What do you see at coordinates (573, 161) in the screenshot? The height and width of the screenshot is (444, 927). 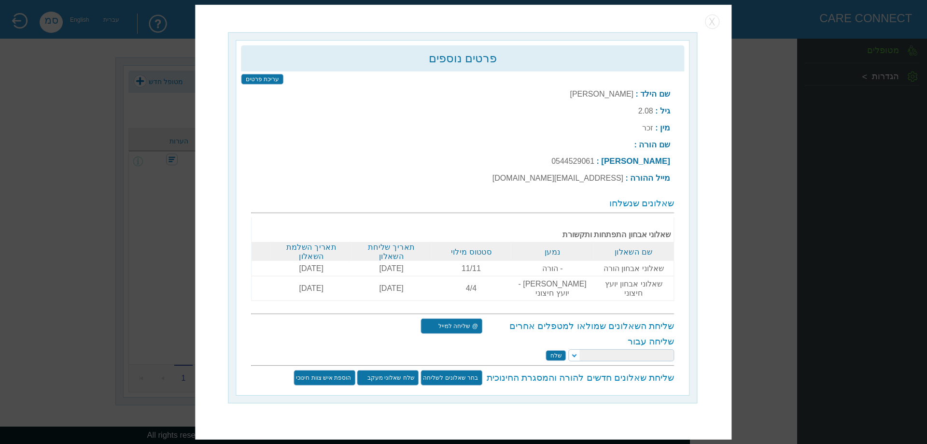 I see `label: 0544529061` at bounding box center [573, 161].